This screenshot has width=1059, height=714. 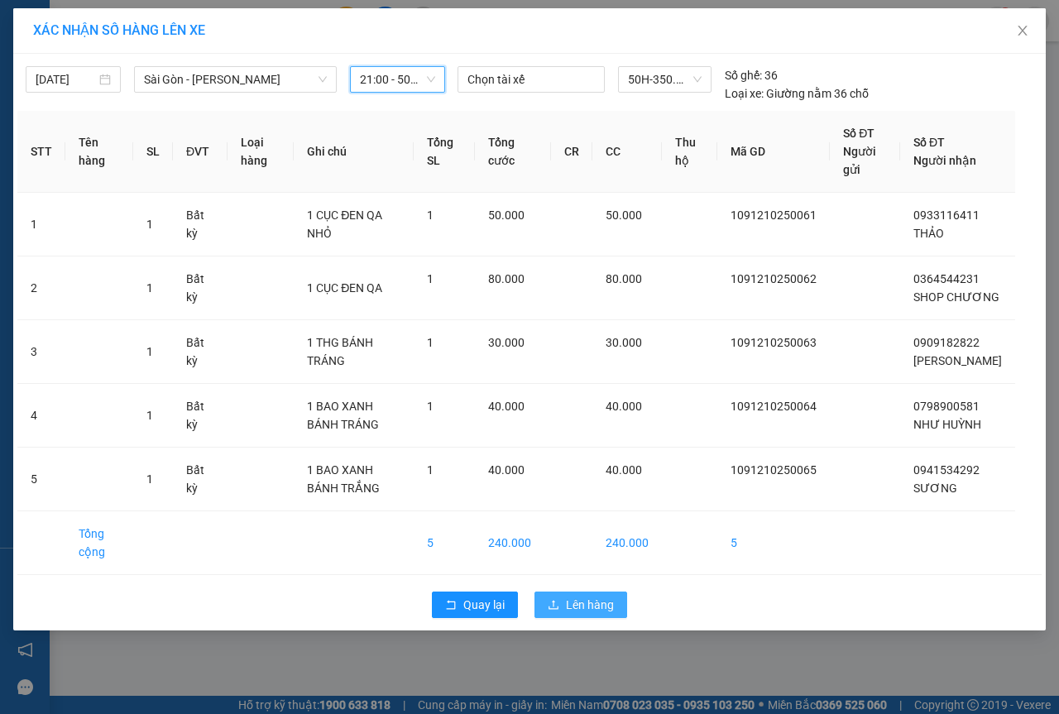 What do you see at coordinates (323, 79) in the screenshot?
I see `span: down` at bounding box center [323, 79].